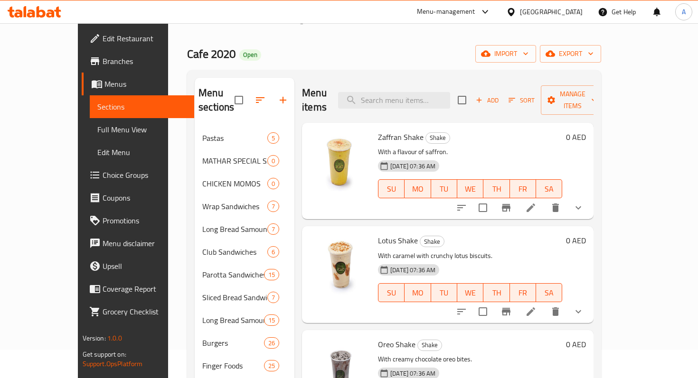 The width and height of the screenshot is (698, 378). Describe the element at coordinates (396, 345) in the screenshot. I see `span: Oreo Shake` at that location.